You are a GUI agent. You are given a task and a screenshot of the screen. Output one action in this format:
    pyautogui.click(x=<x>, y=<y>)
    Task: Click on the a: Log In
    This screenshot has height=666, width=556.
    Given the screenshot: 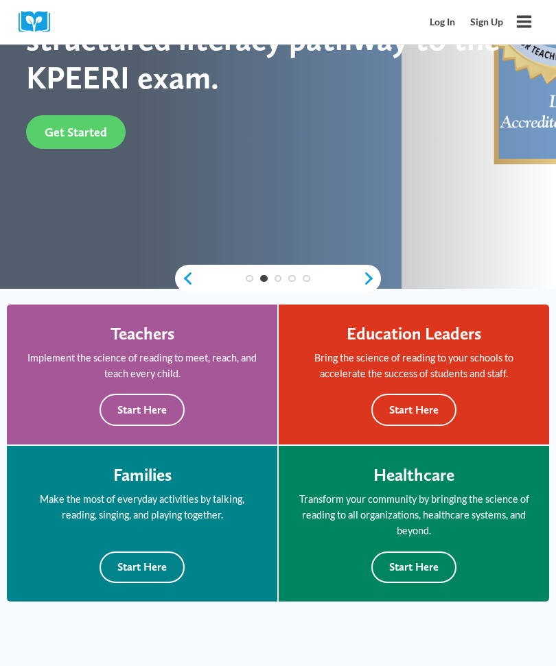 What is the action you would take?
    pyautogui.click(x=443, y=22)
    